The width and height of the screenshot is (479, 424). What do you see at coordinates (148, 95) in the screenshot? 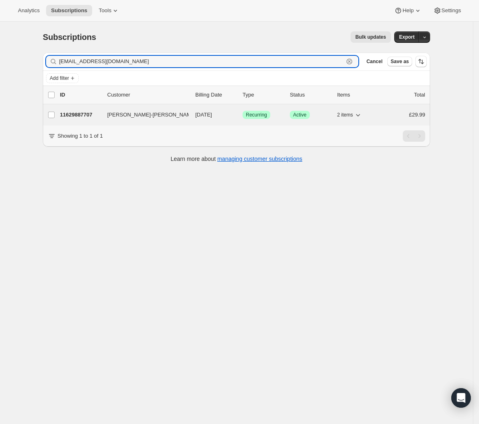
I see `p: Customer` at bounding box center [148, 95].